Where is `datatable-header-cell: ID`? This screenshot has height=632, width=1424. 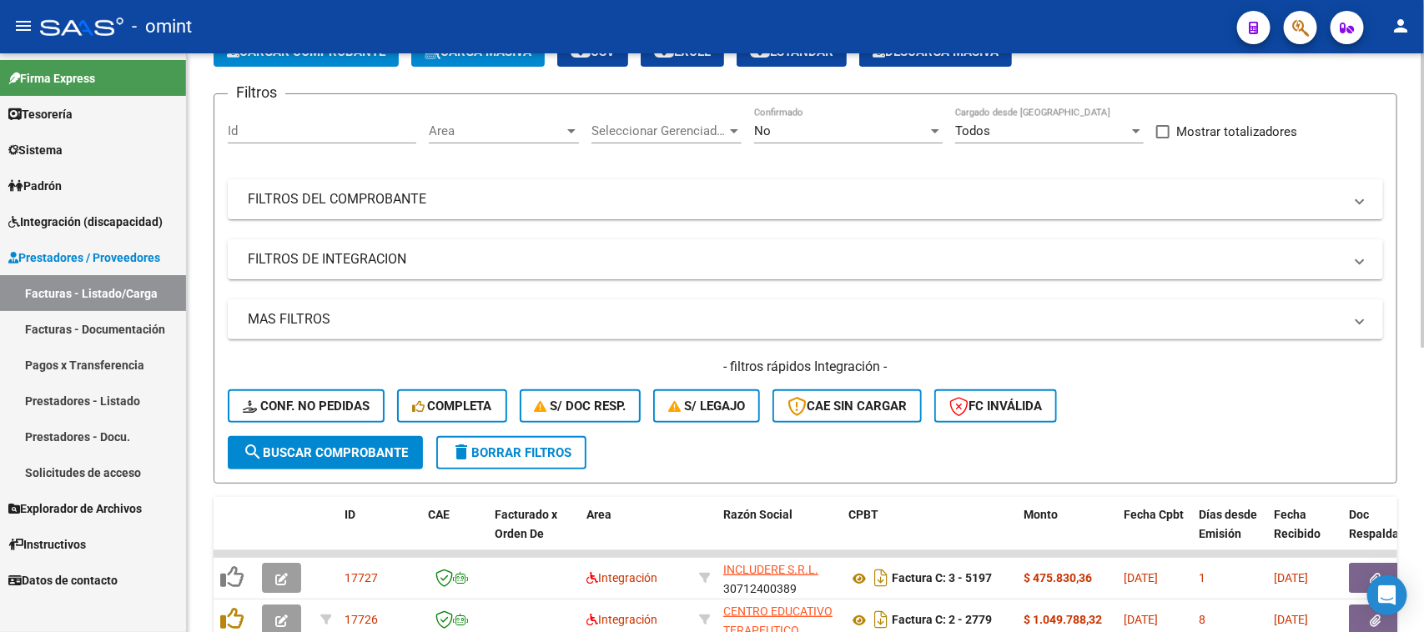 datatable-header-cell: ID is located at coordinates (379, 534).